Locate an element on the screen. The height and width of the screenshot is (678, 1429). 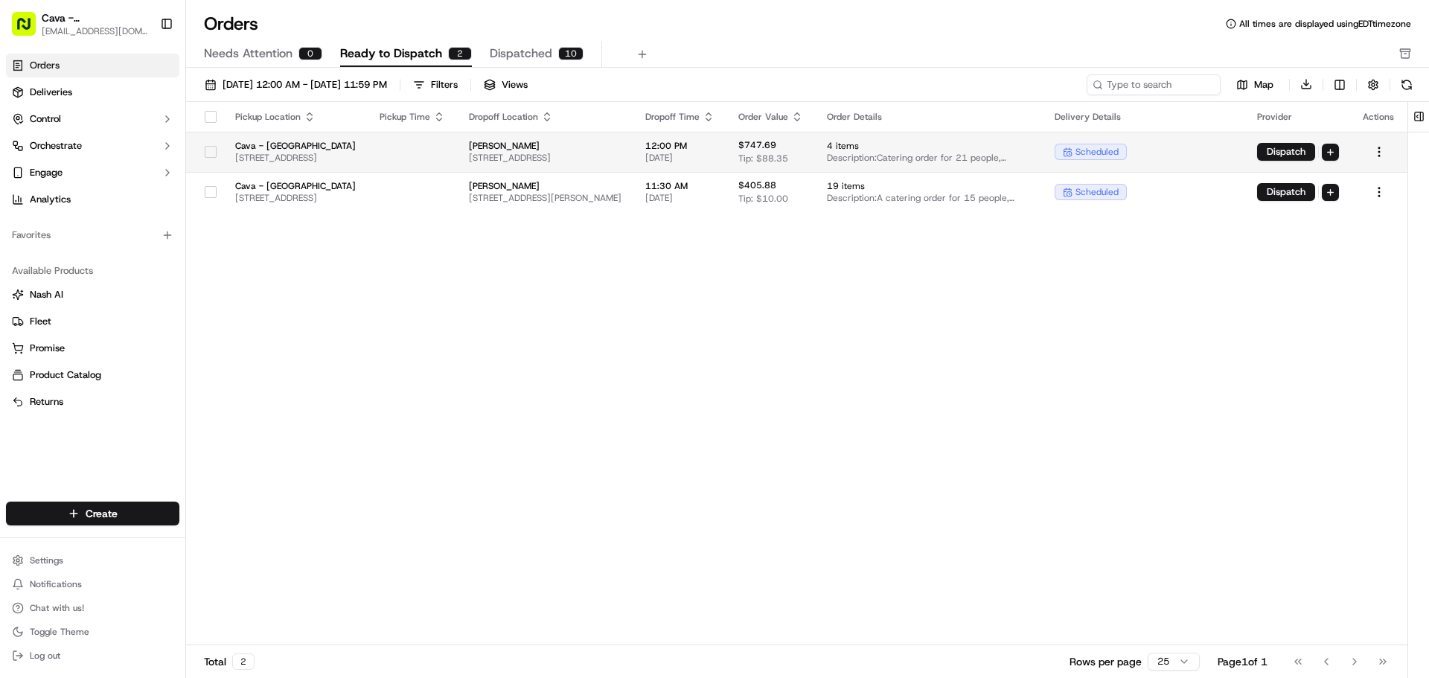
span: Orchestrate is located at coordinates (56, 146).